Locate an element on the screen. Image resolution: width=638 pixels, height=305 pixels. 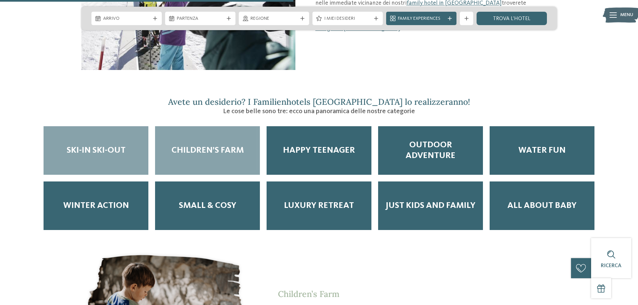
span: Just kids and family is located at coordinates (431, 206).